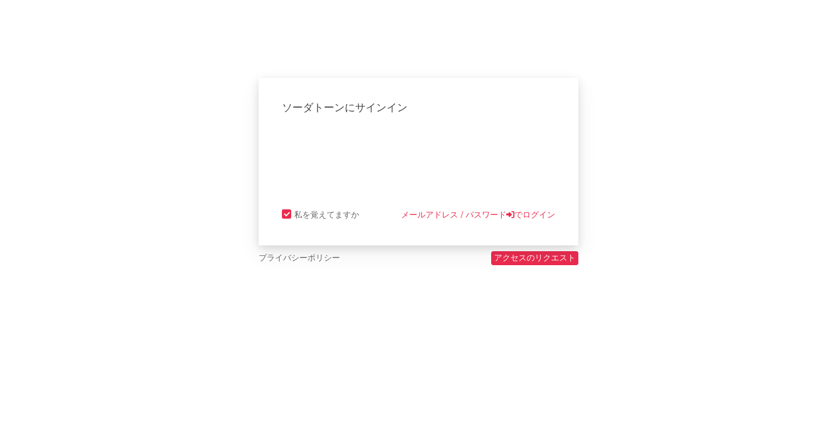 The width and height of the screenshot is (837, 421). I want to click on a: プライバシーポリシー, so click(299, 258).